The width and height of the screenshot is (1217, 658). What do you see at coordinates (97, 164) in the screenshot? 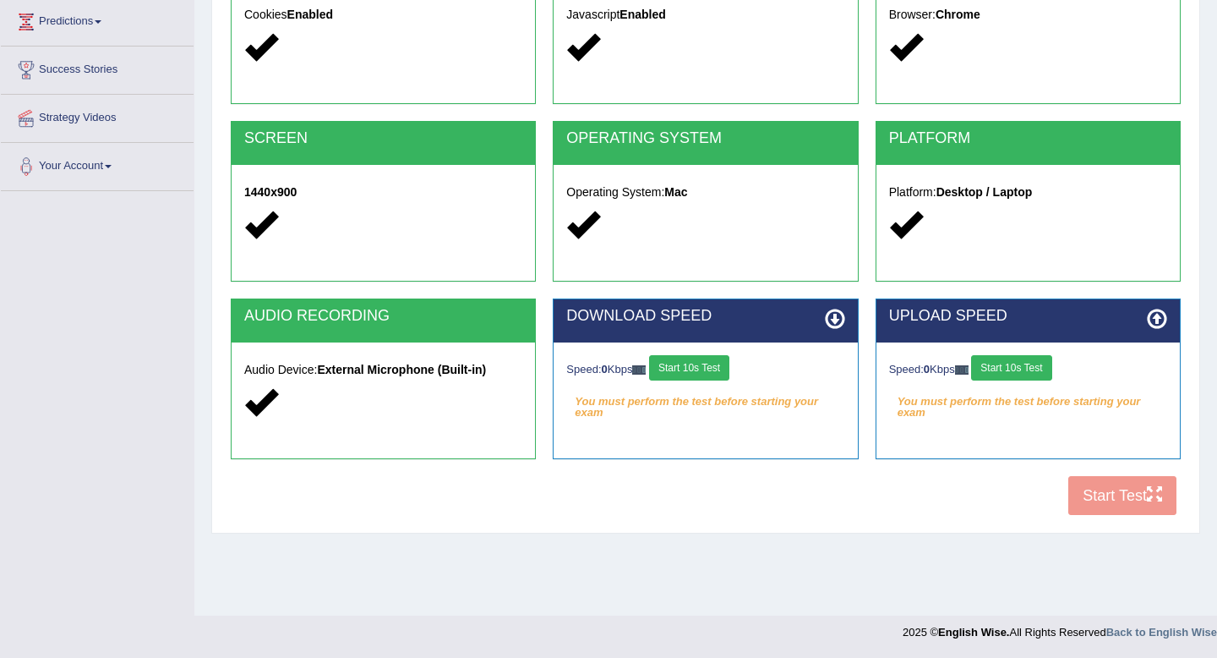
I see `a: Your Account` at bounding box center [97, 164].